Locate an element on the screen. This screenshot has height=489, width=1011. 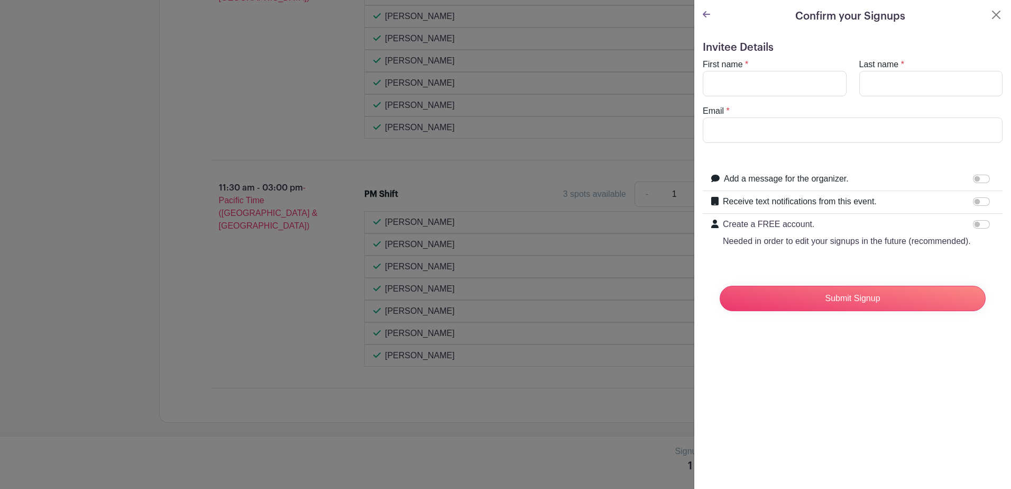
p: Needed in order to edit your signups in the future (recommended). is located at coordinates (847, 241).